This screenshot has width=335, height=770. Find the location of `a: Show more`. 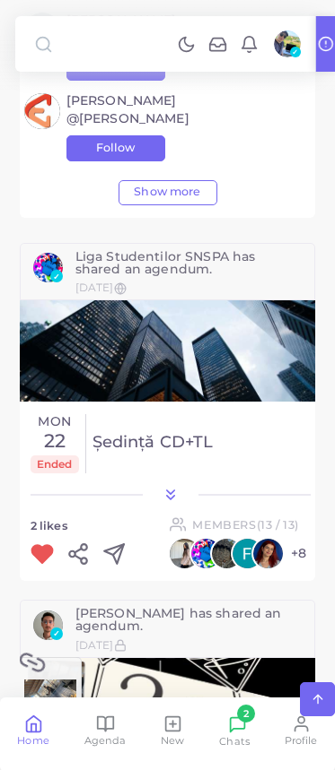

a: Show more is located at coordinates (168, 193).